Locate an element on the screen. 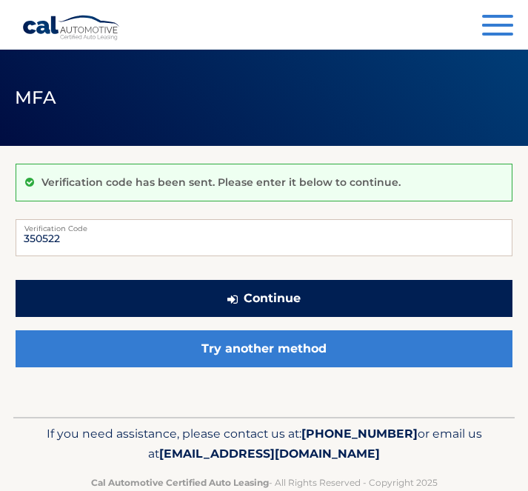 The image size is (528, 491). p: If you need assistance, please contact us at: or email us at is located at coordinates (264, 445).